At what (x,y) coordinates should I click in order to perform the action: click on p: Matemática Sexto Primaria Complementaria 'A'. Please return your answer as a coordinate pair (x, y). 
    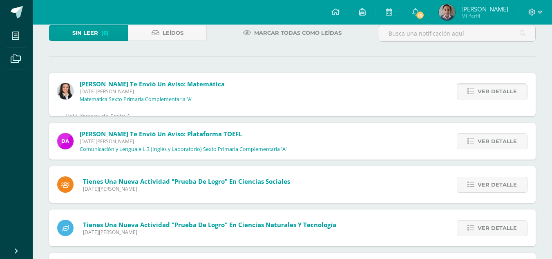
    Looking at the image, I should click on (136, 99).